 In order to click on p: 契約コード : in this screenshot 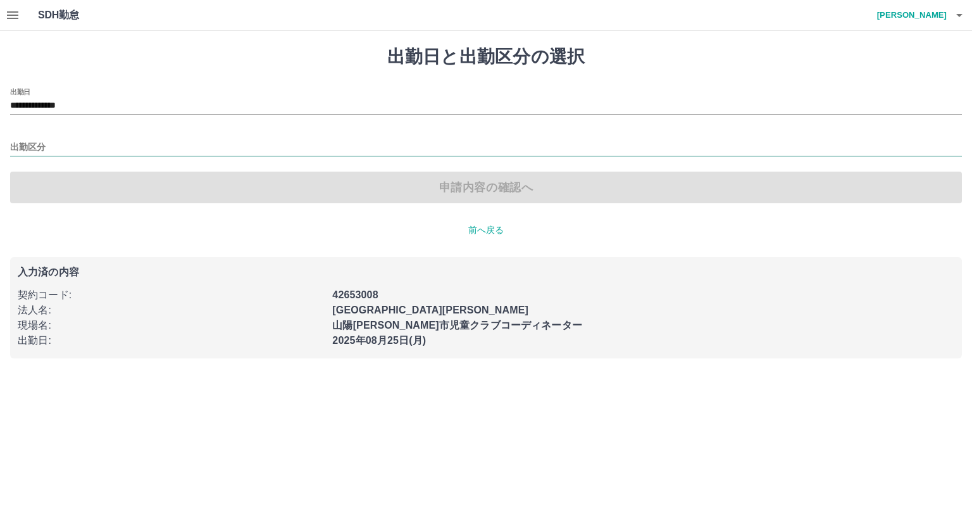, I will do `click(171, 295)`.